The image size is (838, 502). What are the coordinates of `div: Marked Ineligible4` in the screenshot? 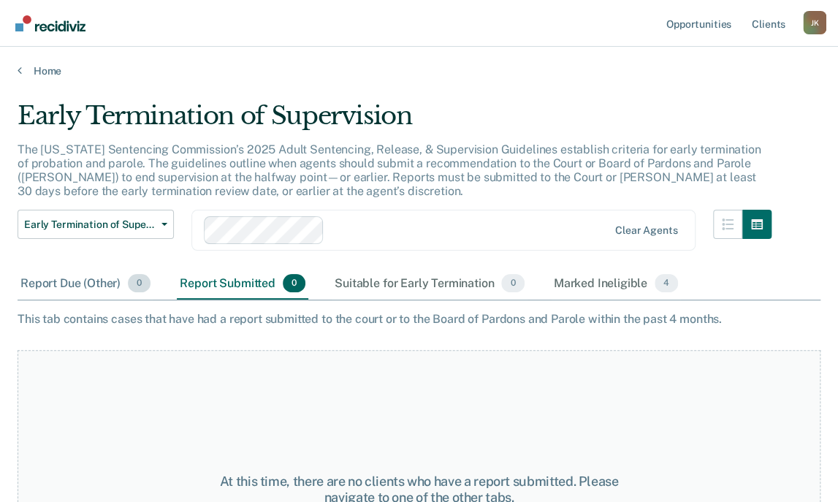 It's located at (616, 284).